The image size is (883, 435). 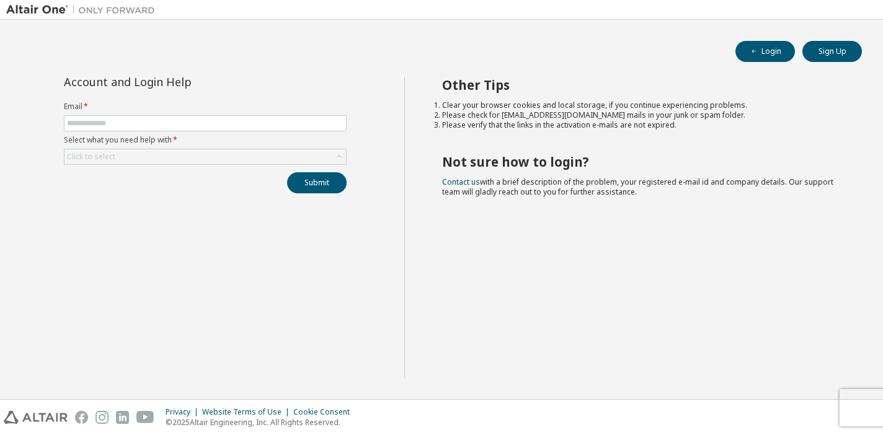 I want to click on img: instagram.svg, so click(x=102, y=417).